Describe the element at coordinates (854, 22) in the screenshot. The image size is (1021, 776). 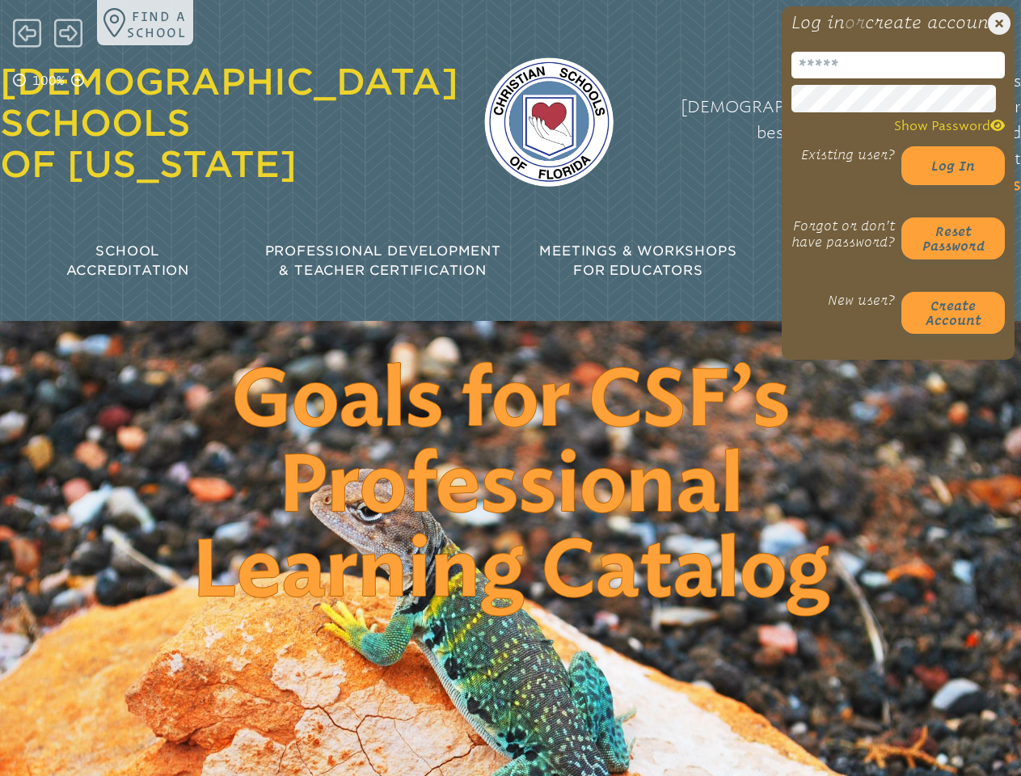
I see `span: or` at that location.